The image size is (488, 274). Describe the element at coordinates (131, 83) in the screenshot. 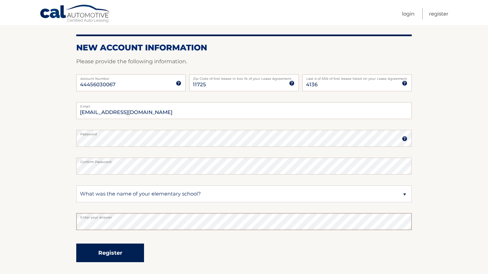

I see `input: Account Number` at that location.